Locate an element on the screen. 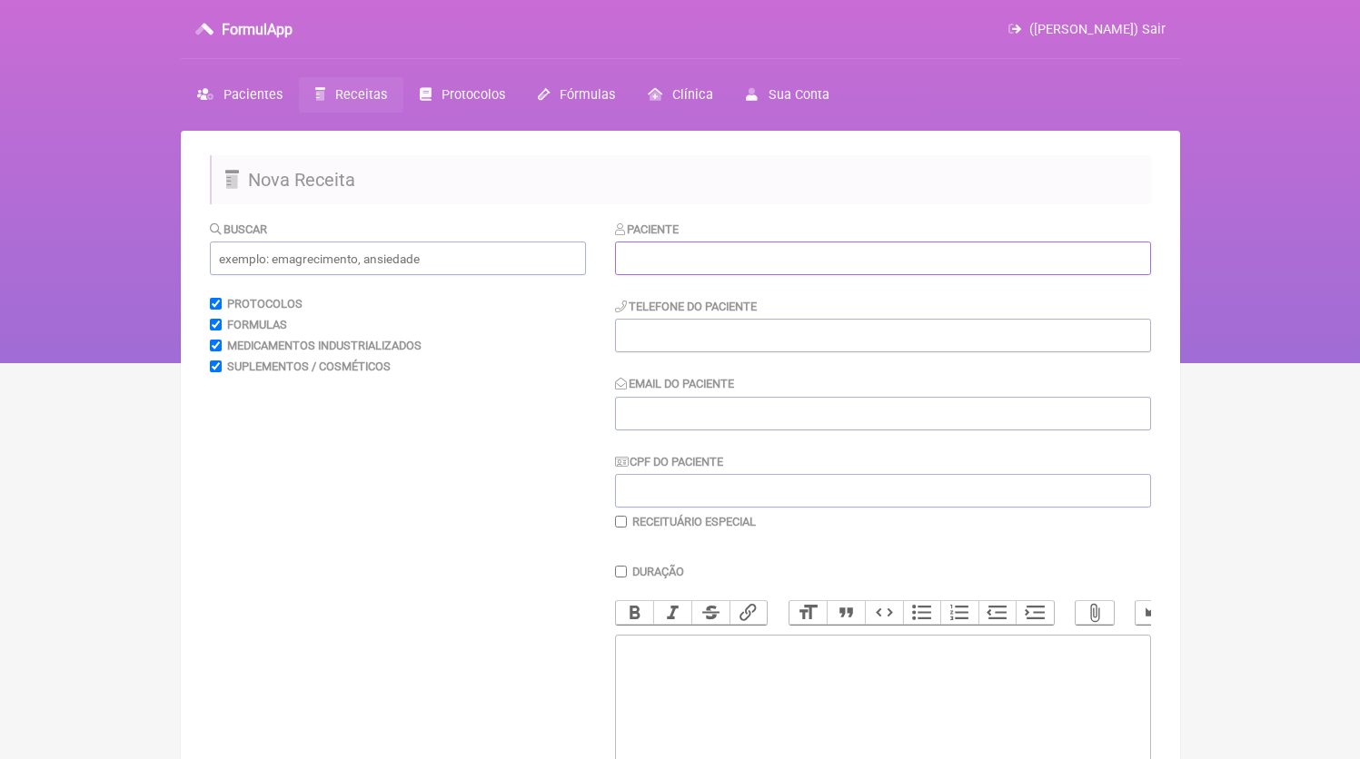 This screenshot has height=759, width=1360. button: Attach Files is located at coordinates (1094, 613).